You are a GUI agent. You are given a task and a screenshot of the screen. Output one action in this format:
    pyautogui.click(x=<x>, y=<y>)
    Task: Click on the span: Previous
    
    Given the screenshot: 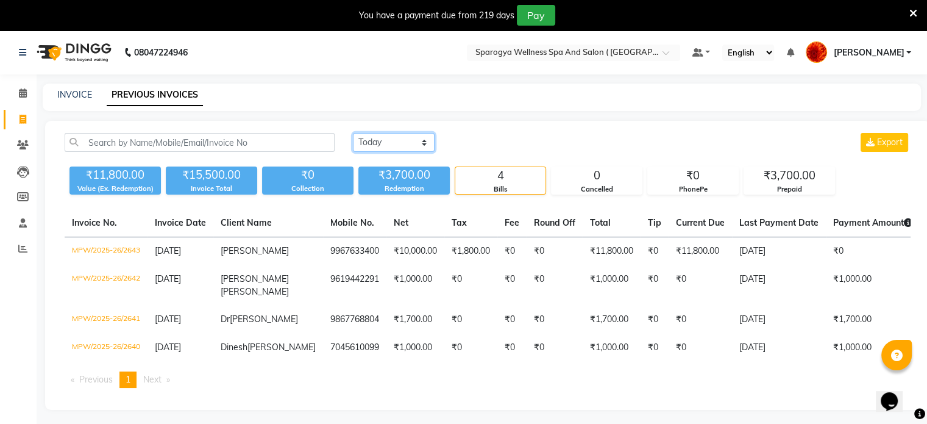 What is the action you would take?
    pyautogui.click(x=96, y=379)
    